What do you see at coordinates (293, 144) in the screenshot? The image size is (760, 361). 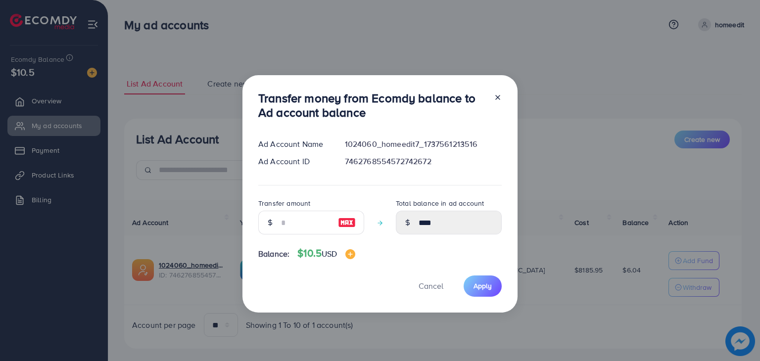 I see `div: Ad Account Name` at bounding box center [293, 144].